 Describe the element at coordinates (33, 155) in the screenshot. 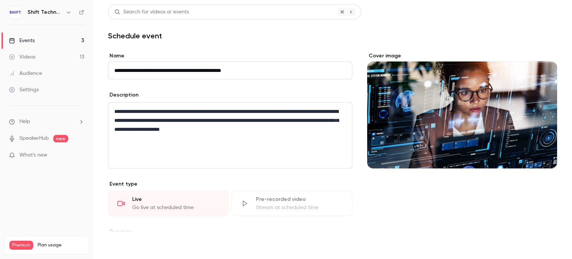

I see `span: What's new` at that location.